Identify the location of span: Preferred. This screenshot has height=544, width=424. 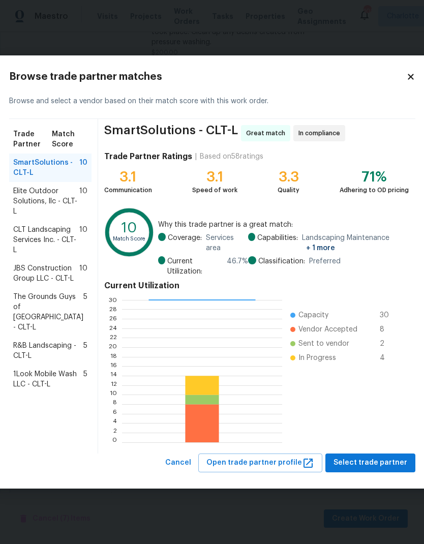
(325, 261).